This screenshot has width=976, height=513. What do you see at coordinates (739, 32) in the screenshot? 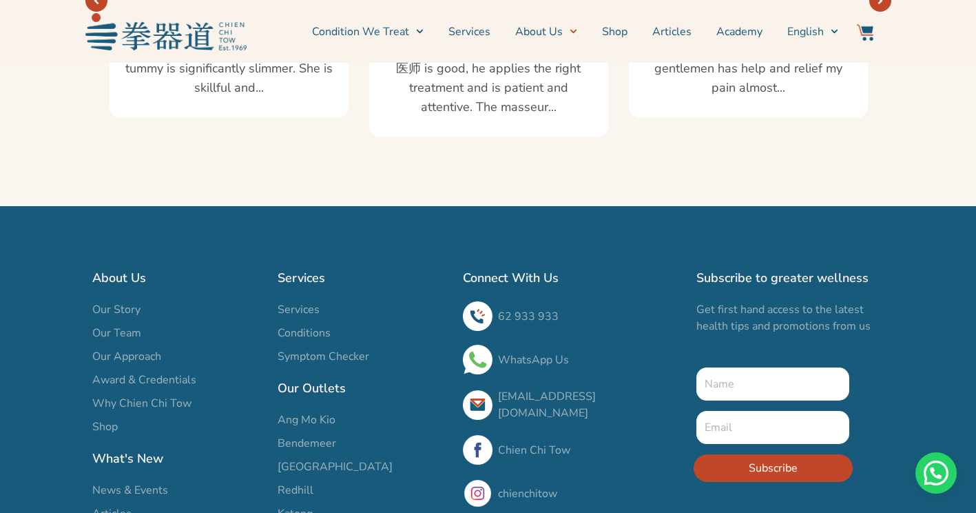
I see `a: Academy` at bounding box center [739, 32].